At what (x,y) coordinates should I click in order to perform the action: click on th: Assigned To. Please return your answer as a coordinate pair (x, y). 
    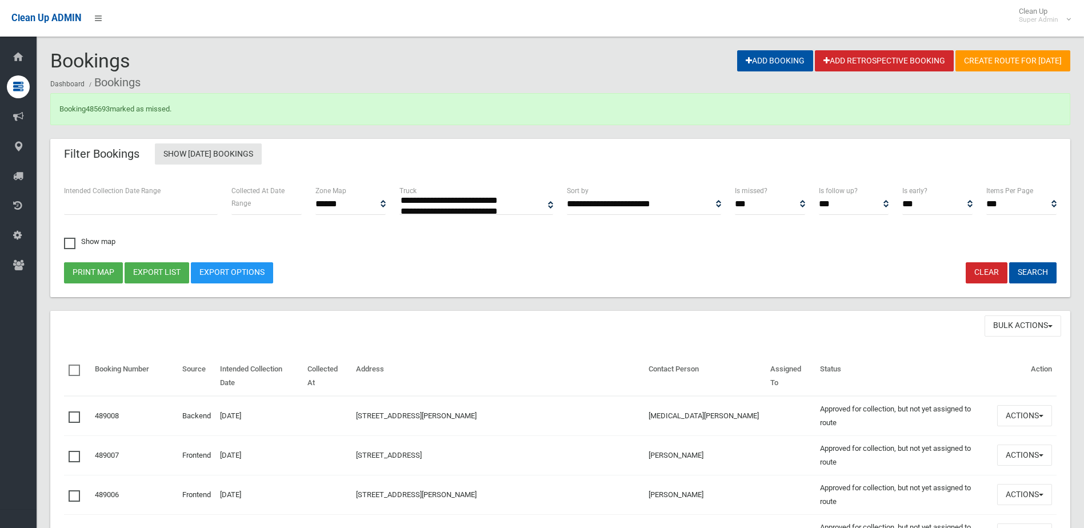
    Looking at the image, I should click on (790, 376).